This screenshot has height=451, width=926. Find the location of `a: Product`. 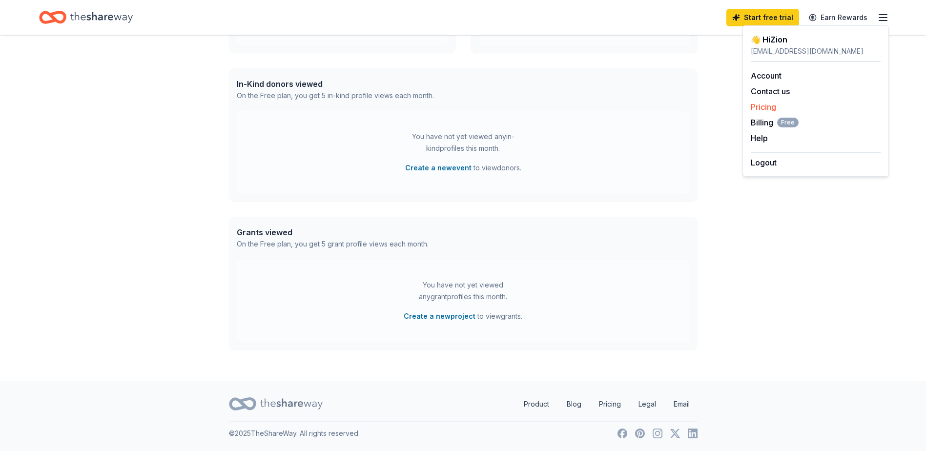

a: Product is located at coordinates (536, 404).